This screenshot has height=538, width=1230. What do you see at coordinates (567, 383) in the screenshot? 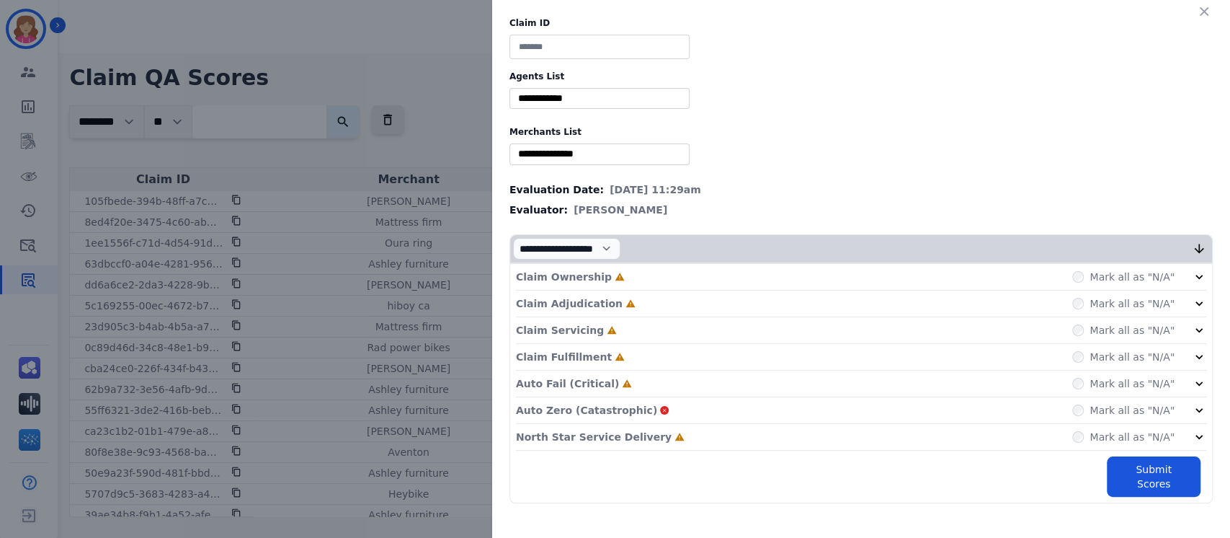
I see `p: Auto Fail (Critical)` at bounding box center [567, 383].